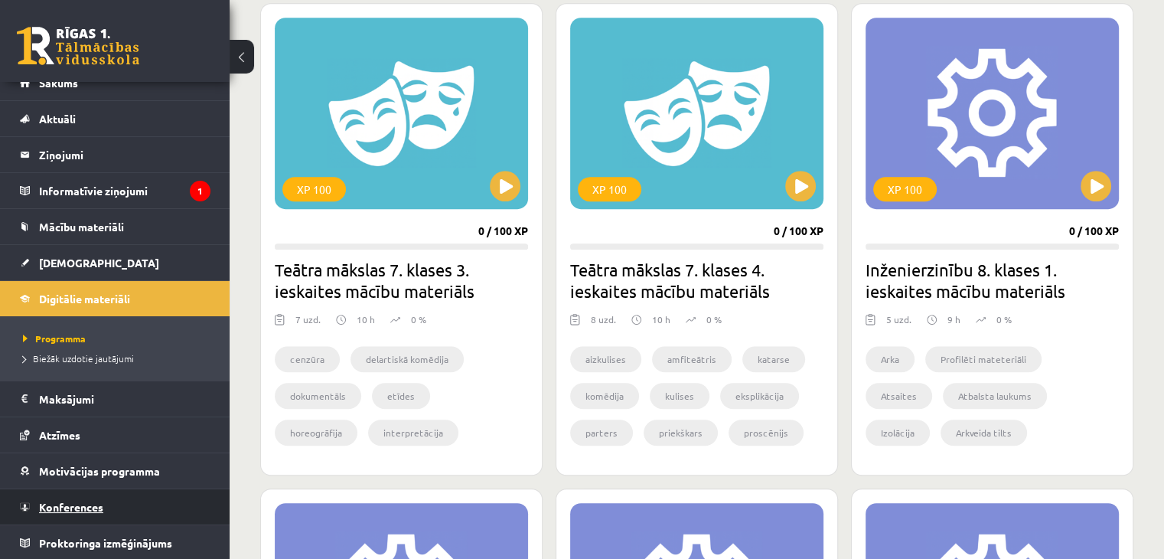 This screenshot has width=1164, height=559. Describe the element at coordinates (316, 433) in the screenshot. I see `li: horeogrāfija` at that location.